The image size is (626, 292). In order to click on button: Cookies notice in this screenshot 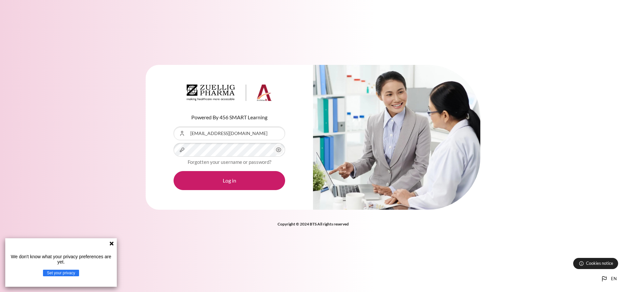, I will do `click(595, 264)`.